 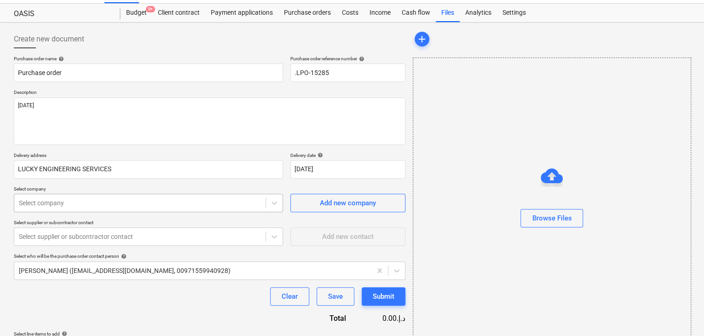 What do you see at coordinates (348, 155) in the screenshot?
I see `div: Delivery date` at bounding box center [348, 155].